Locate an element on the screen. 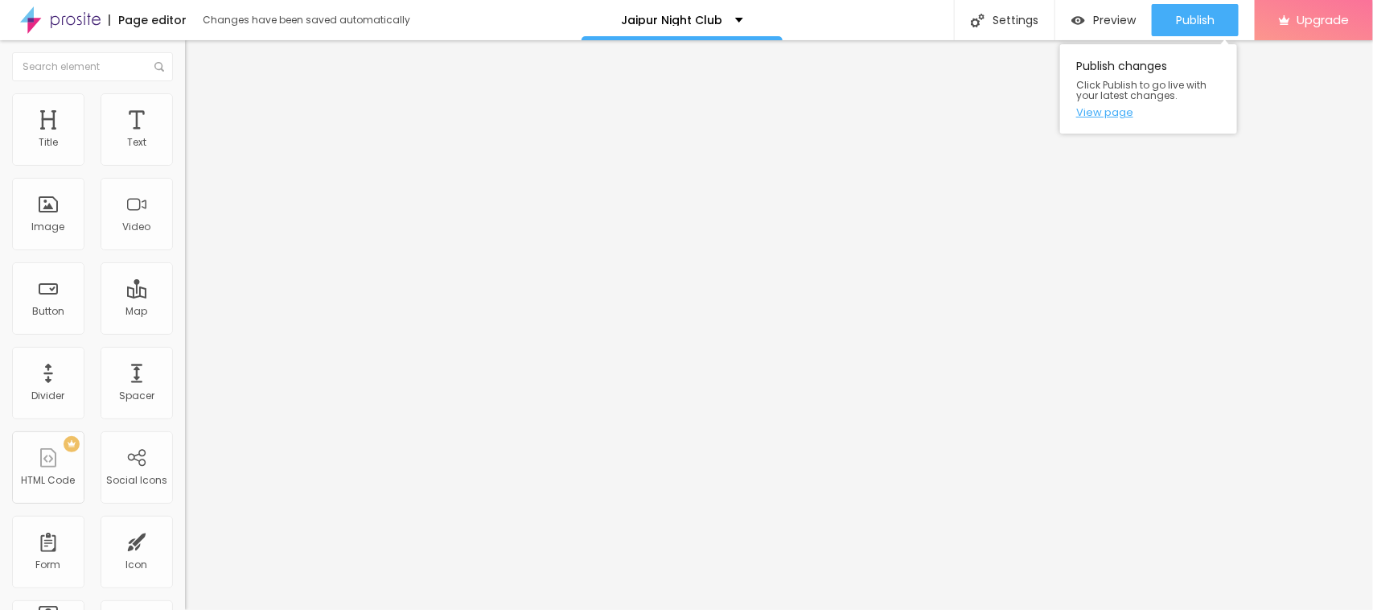 The width and height of the screenshot is (1373, 610). button: Publish is located at coordinates (1195, 20).